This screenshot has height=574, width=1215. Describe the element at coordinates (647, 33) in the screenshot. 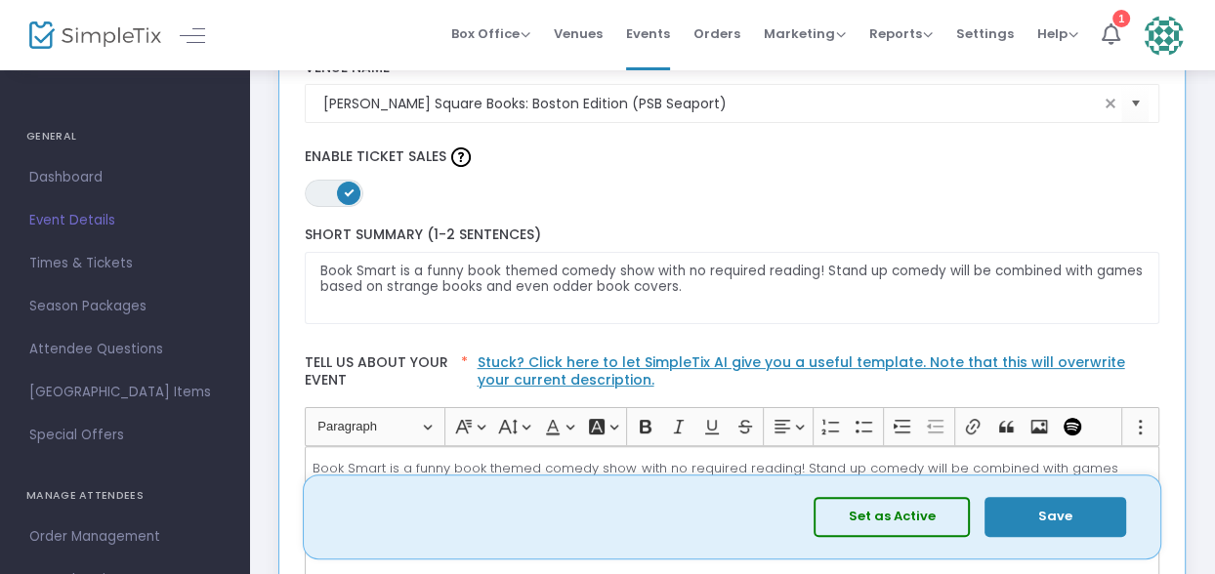

I see `span: Events` at that location.